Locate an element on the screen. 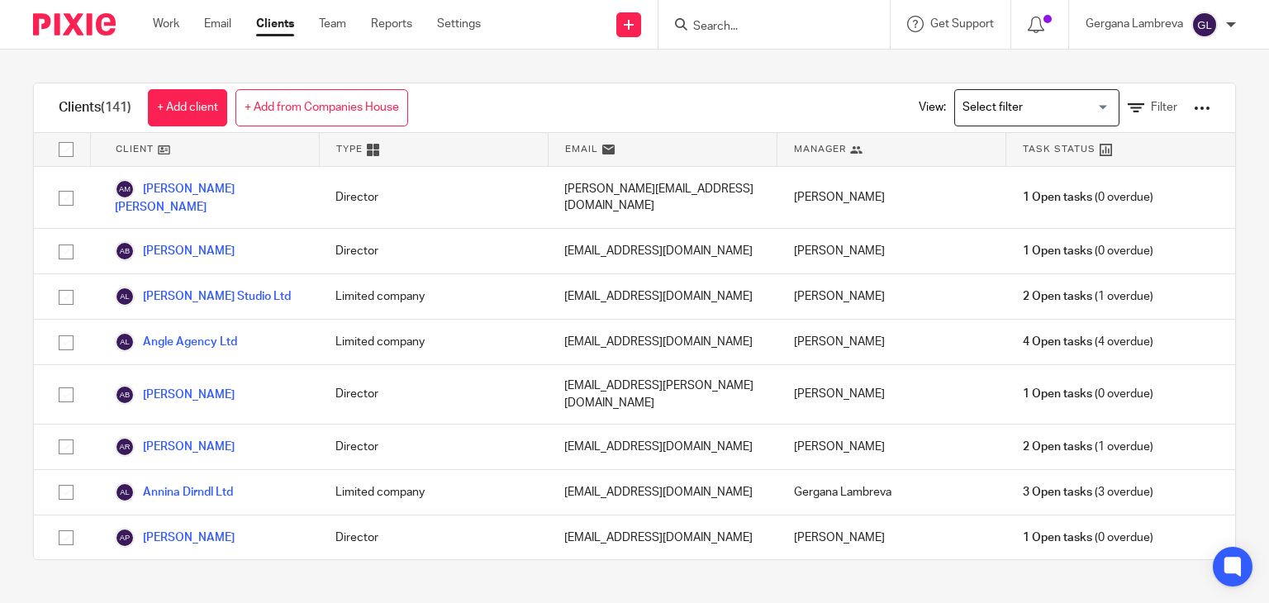 The image size is (1269, 603). a: Settings is located at coordinates (459, 24).